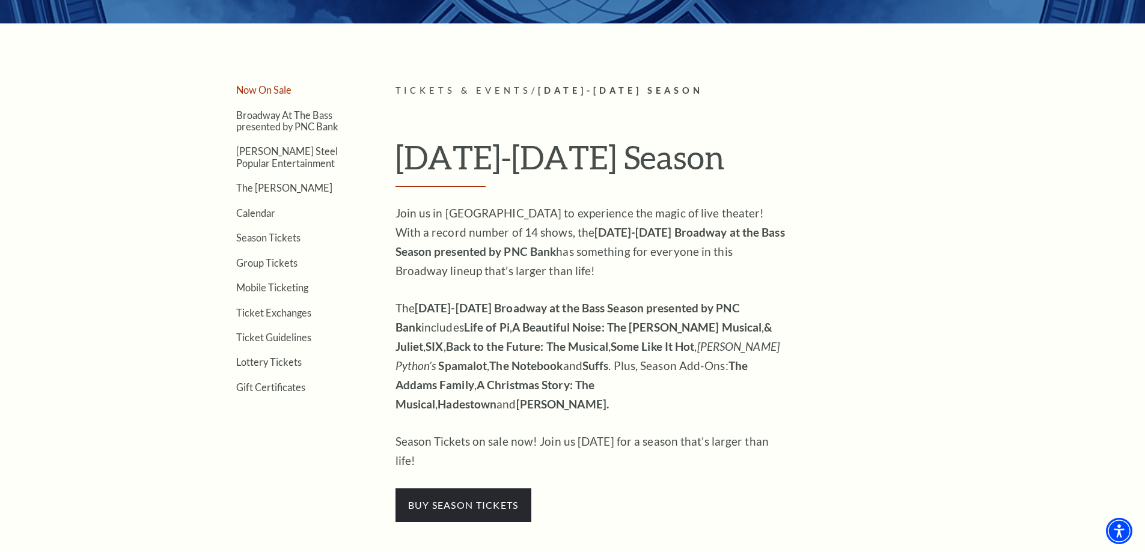 This screenshot has width=1145, height=552. What do you see at coordinates (287, 121) in the screenshot?
I see `a: Broadway At The Bass presented by PNC Bank` at bounding box center [287, 121].